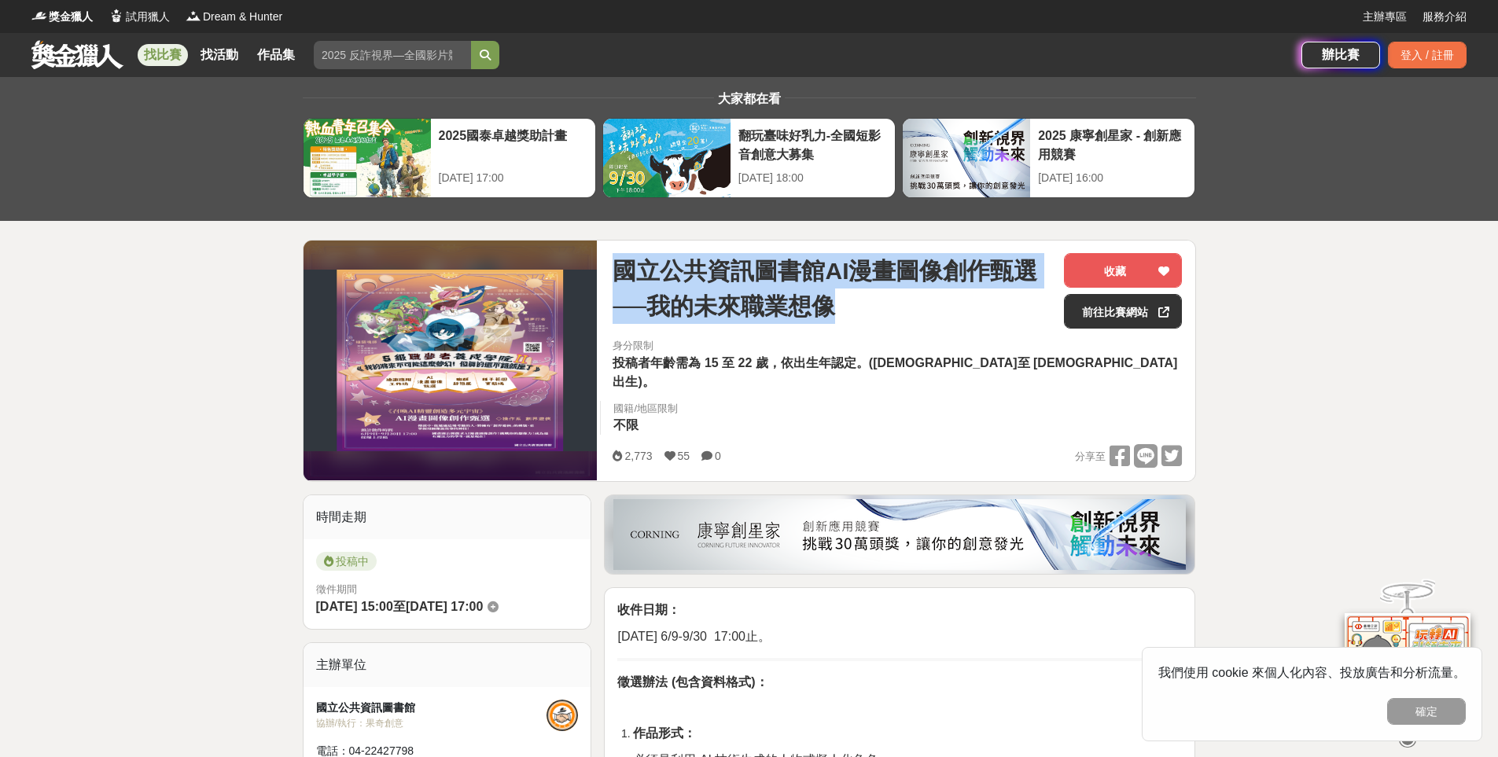 The width and height of the screenshot is (1498, 757). Describe the element at coordinates (750, 98) in the screenshot. I see `span: 大家都在看` at that location.